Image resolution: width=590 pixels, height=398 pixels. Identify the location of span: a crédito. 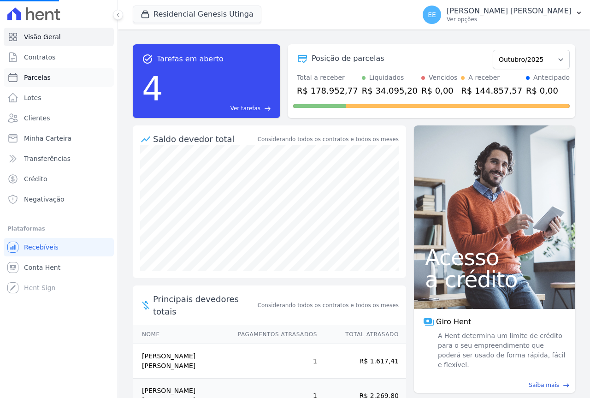
(495, 279).